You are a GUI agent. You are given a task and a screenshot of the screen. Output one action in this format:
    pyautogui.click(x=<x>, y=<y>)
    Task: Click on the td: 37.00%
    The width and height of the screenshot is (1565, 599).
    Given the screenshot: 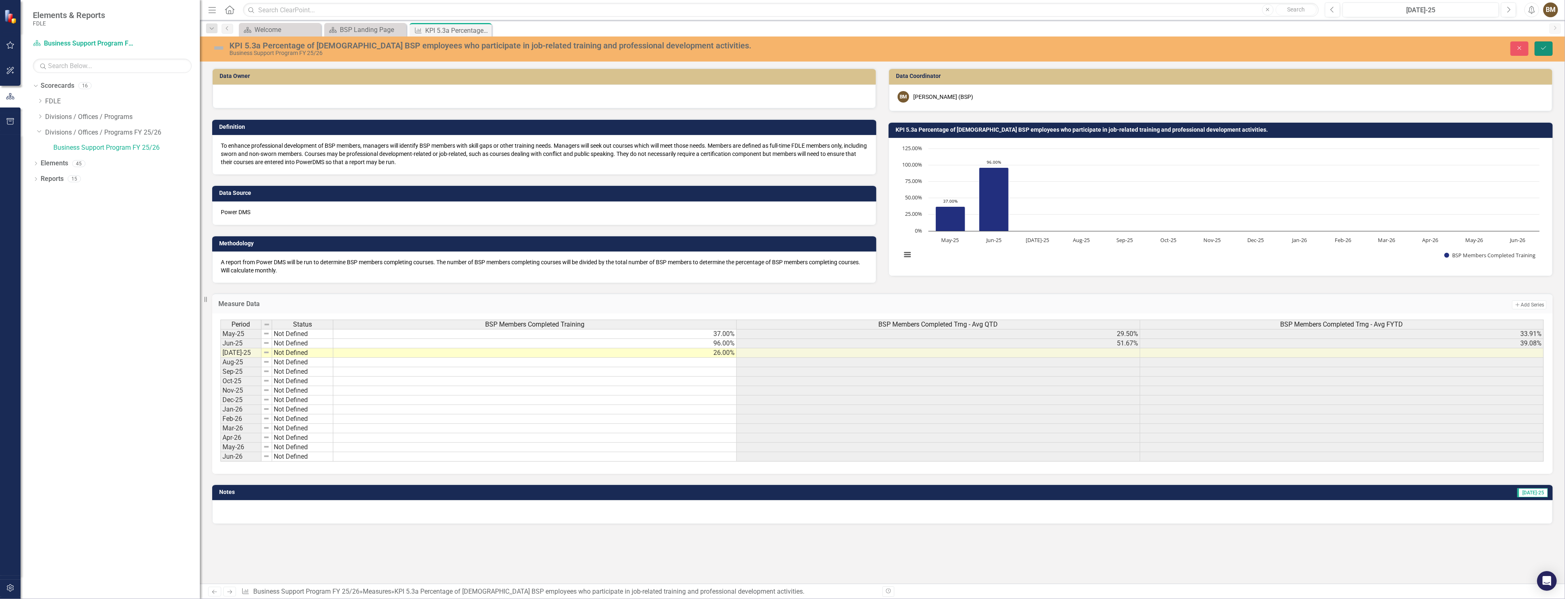 What is the action you would take?
    pyautogui.click(x=535, y=334)
    